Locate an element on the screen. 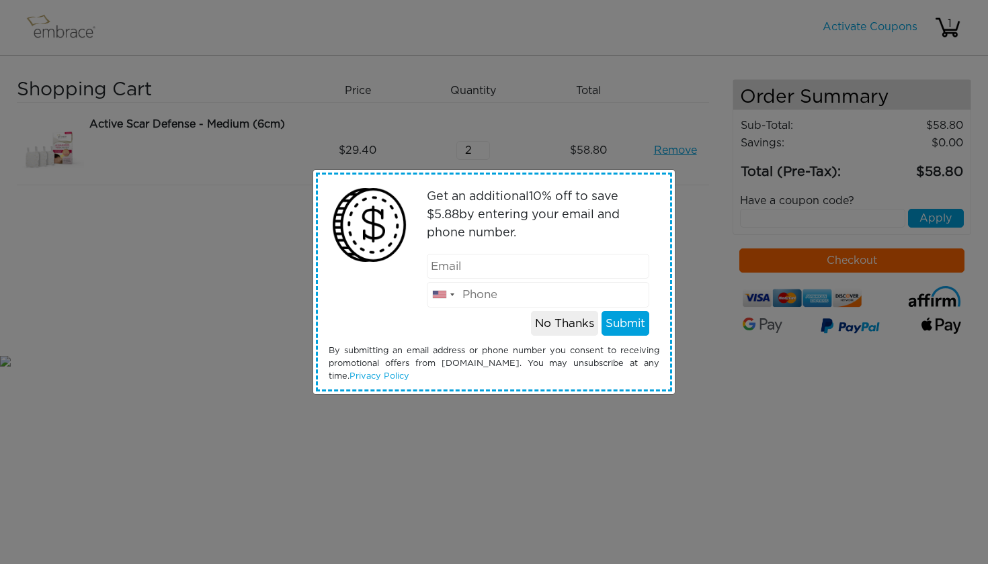  a: Privacy Policy is located at coordinates (379, 376).